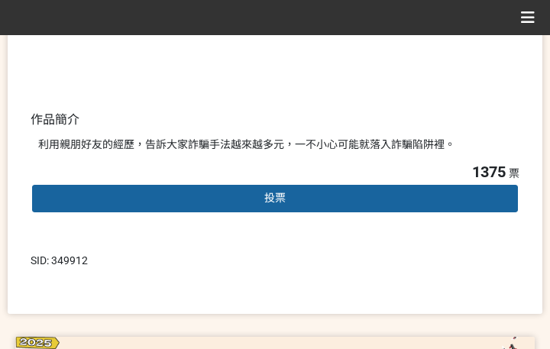 The width and height of the screenshot is (550, 349). What do you see at coordinates (489, 172) in the screenshot?
I see `span: 1375` at bounding box center [489, 172].